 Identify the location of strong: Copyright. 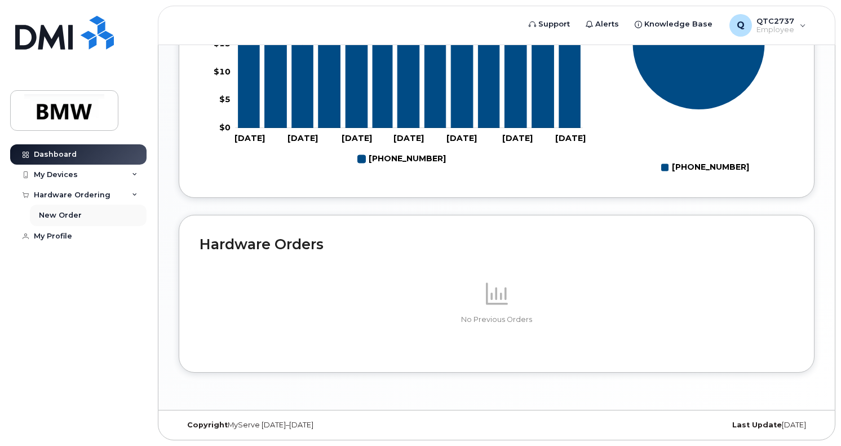
(207, 424).